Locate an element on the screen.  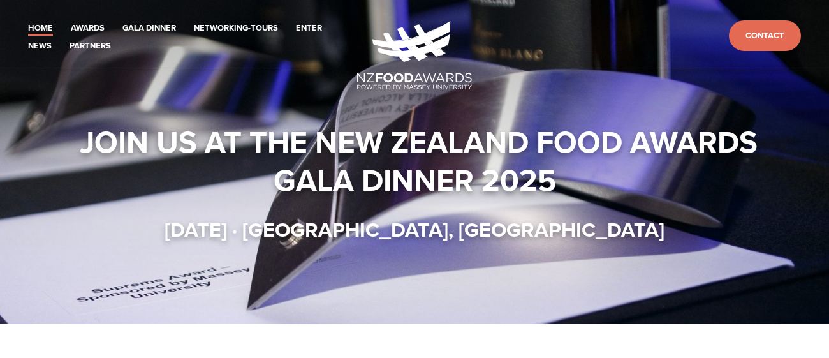
a: Awards is located at coordinates (87, 28).